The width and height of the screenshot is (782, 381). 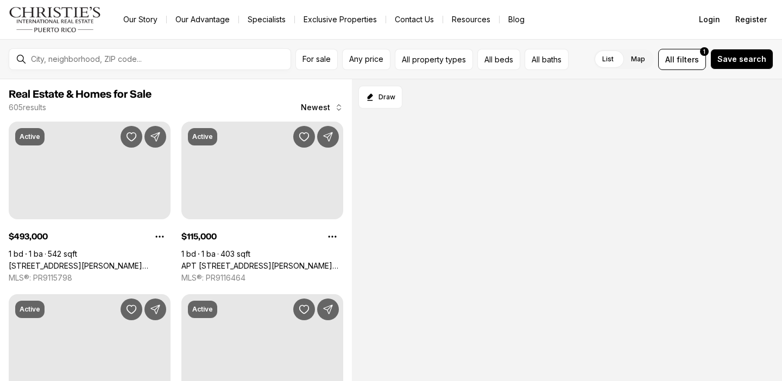 I want to click on span: 1, so click(x=704, y=52).